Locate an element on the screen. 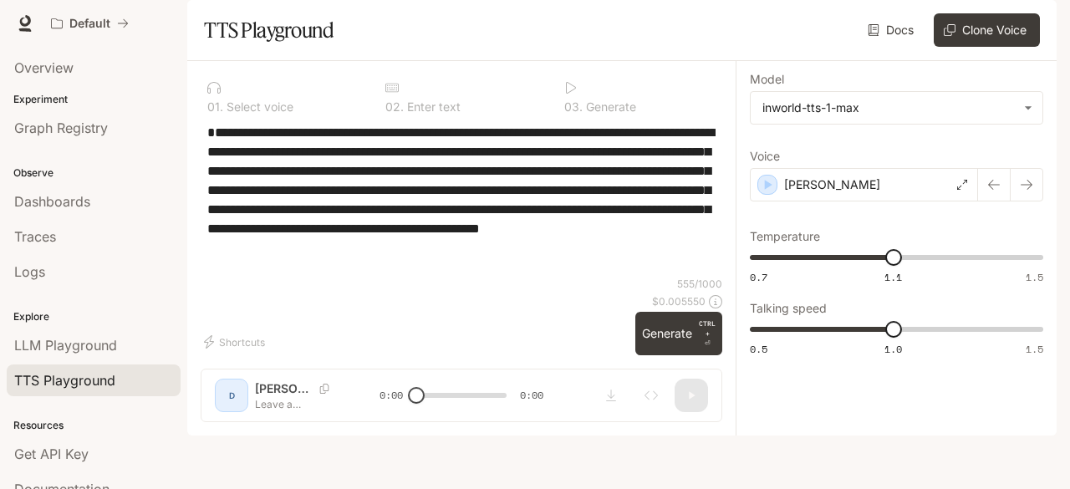  span: 1.0 is located at coordinates (893, 349).